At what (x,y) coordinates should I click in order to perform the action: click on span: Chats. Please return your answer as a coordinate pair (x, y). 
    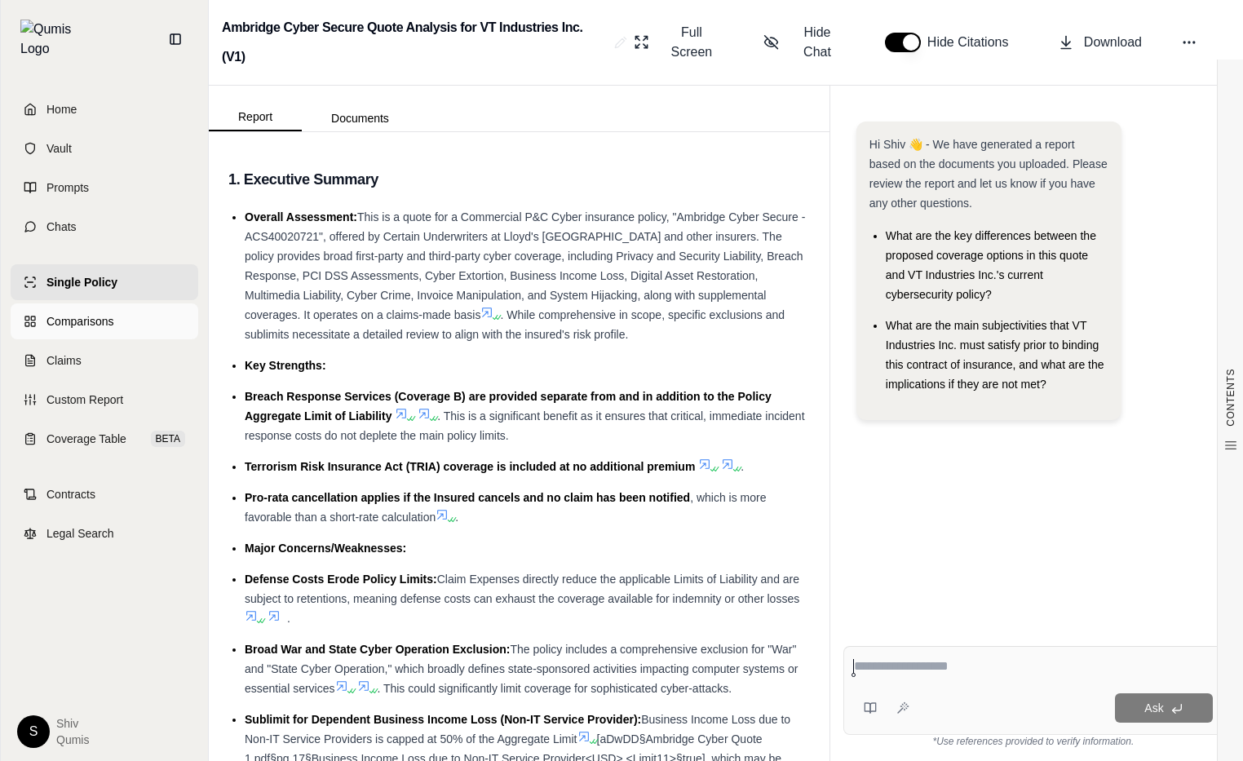
    Looking at the image, I should click on (61, 227).